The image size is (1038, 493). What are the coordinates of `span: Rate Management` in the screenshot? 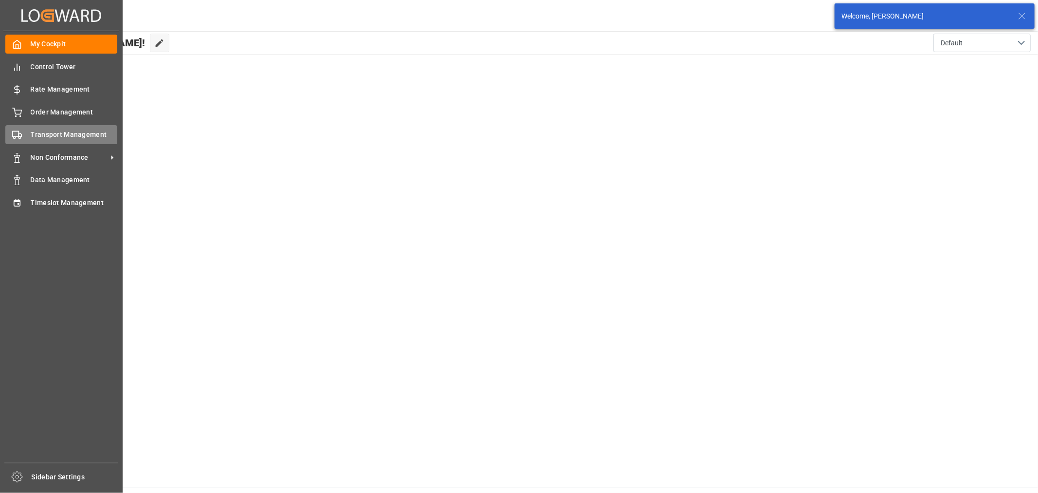 It's located at (74, 89).